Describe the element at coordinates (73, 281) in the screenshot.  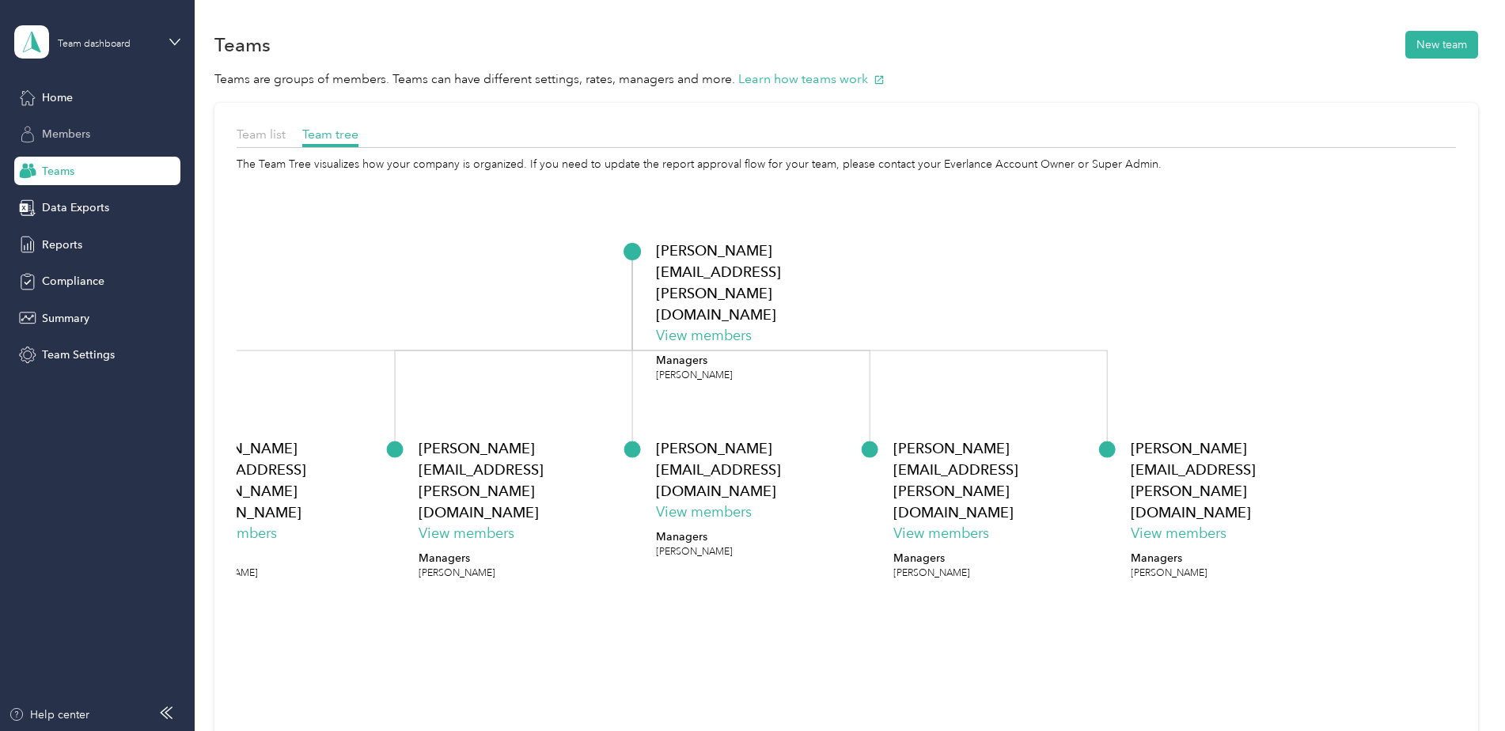
I see `span: Compliance` at that location.